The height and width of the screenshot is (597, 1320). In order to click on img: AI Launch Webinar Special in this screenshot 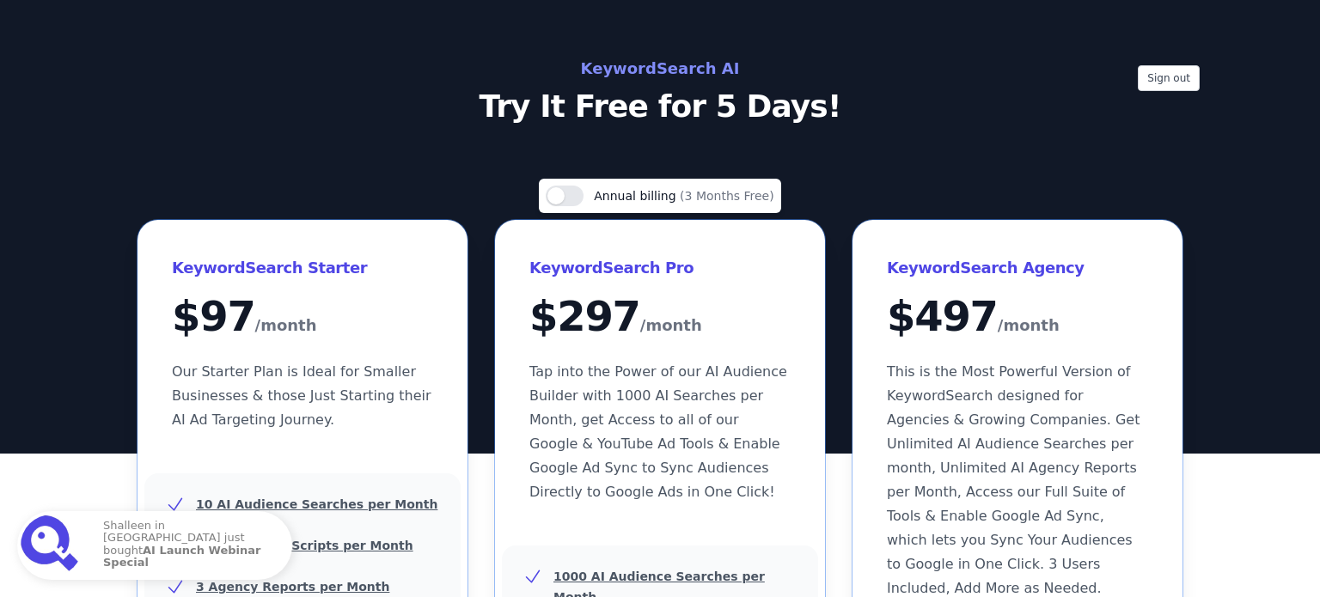, I will do `click(52, 546)`.